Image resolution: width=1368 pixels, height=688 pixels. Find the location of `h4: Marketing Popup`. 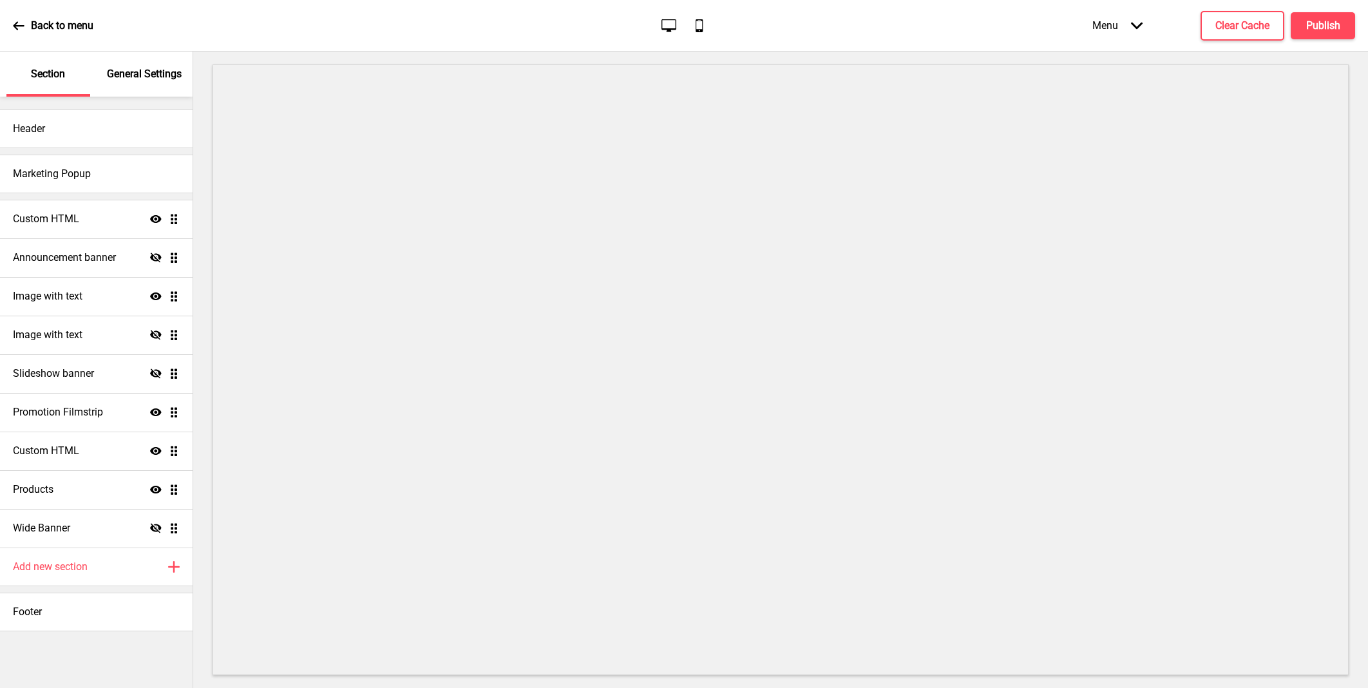

h4: Marketing Popup is located at coordinates (52, 174).